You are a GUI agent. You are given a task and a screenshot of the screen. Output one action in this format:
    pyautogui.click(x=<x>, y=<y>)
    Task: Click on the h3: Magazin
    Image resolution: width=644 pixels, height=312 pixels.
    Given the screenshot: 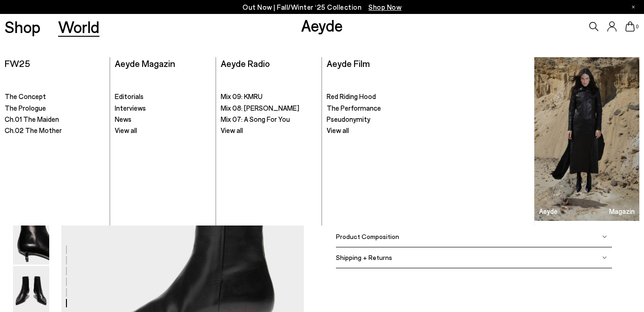 What is the action you would take?
    pyautogui.click(x=622, y=211)
    